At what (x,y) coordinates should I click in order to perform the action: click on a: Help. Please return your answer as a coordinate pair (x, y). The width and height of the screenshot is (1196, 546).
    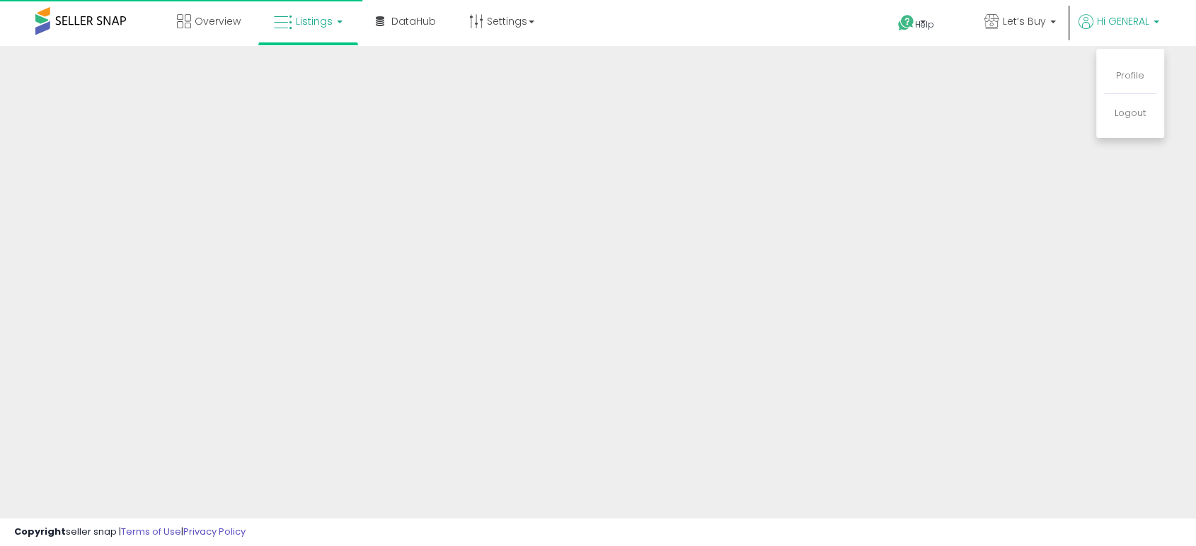
    Looking at the image, I should click on (924, 25).